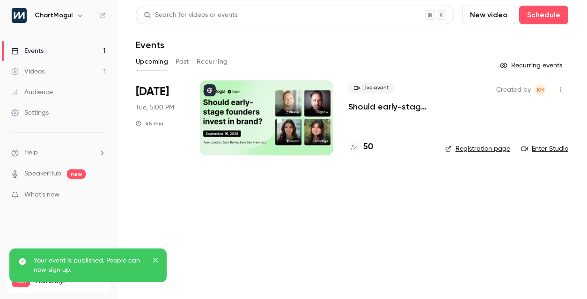 This screenshot has height=299, width=587. Describe the element at coordinates (368, 147) in the screenshot. I see `h4: 50` at that location.